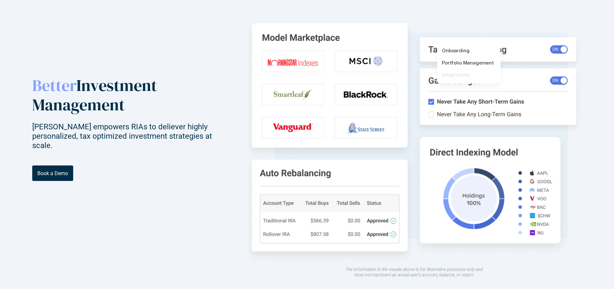  I want to click on span: Better, so click(54, 85).